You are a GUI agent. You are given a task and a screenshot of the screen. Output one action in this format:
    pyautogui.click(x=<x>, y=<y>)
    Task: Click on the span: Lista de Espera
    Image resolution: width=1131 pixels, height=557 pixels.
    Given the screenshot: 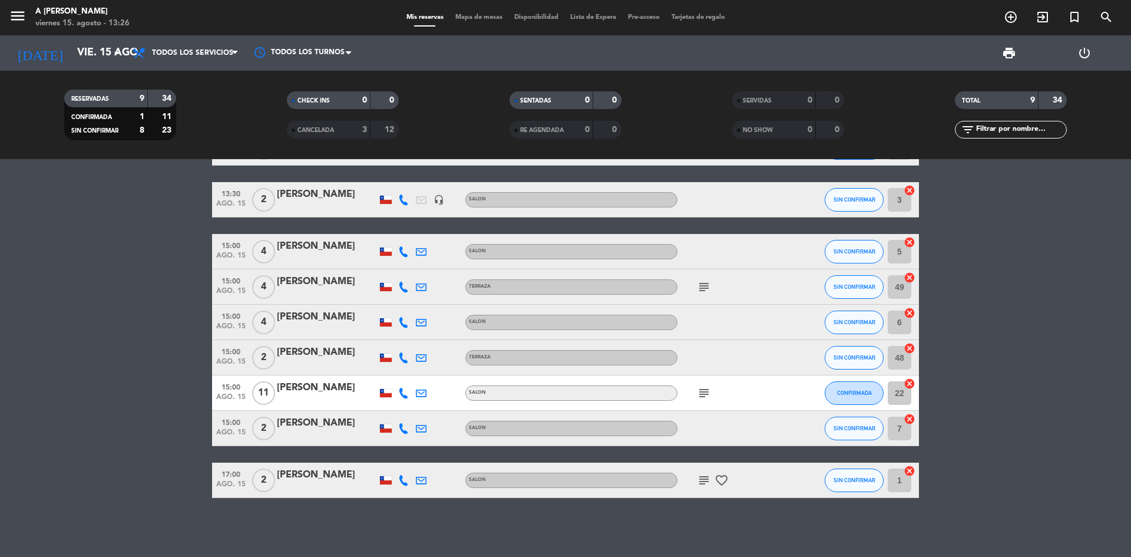 What is the action you would take?
    pyautogui.click(x=593, y=17)
    